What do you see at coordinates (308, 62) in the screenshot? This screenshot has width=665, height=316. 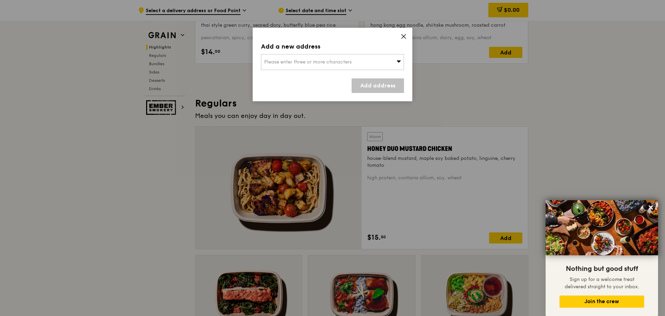 I see `span: Please enter three or more characters` at bounding box center [308, 62].